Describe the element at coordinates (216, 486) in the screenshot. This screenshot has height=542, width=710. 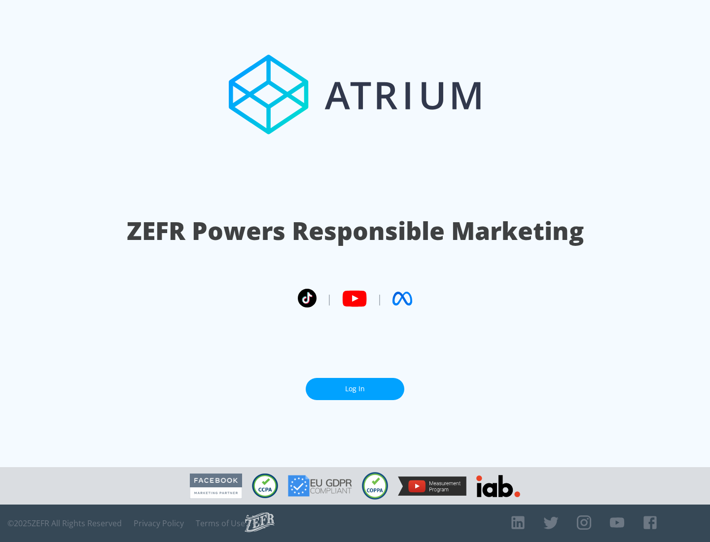
I see `img: Facebook Marketing Partner` at that location.